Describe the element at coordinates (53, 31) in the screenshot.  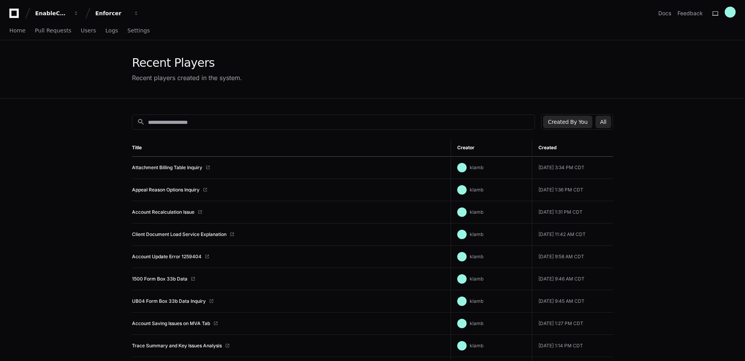
I see `a: Pull Requests` at that location.